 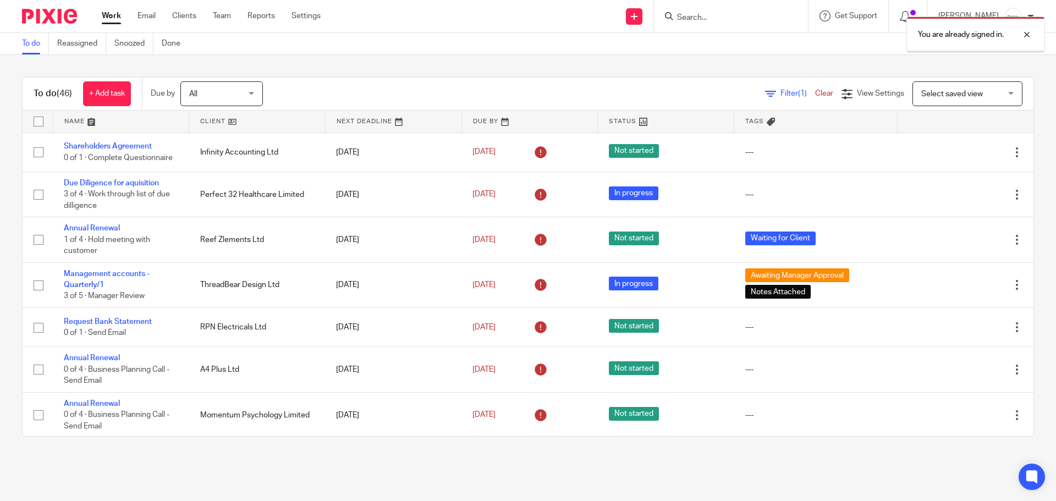 I want to click on td: RPN Electricals Ltd, so click(x=257, y=327).